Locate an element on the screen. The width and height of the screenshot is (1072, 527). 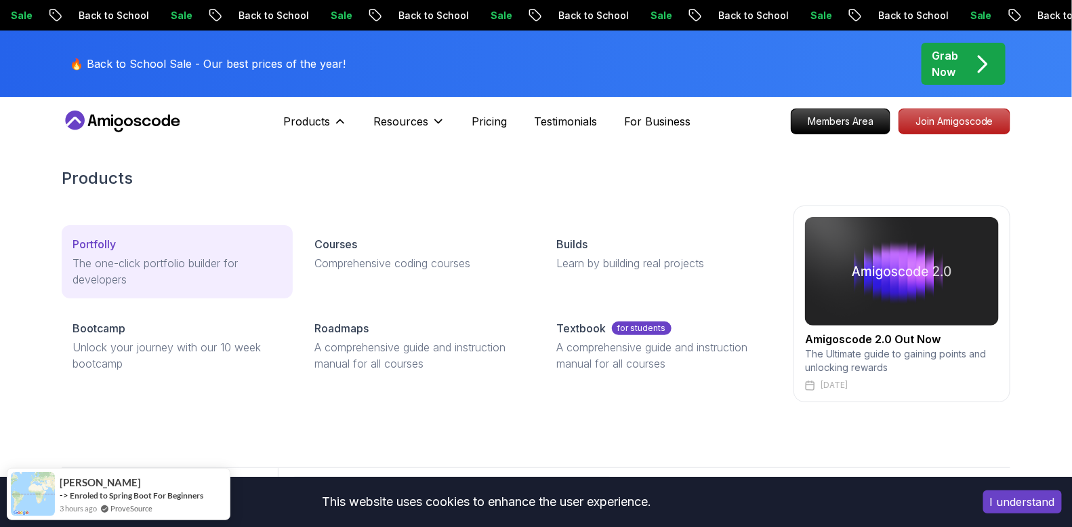
a: CoursesComprehensive coding courses is located at coordinates (419, 253).